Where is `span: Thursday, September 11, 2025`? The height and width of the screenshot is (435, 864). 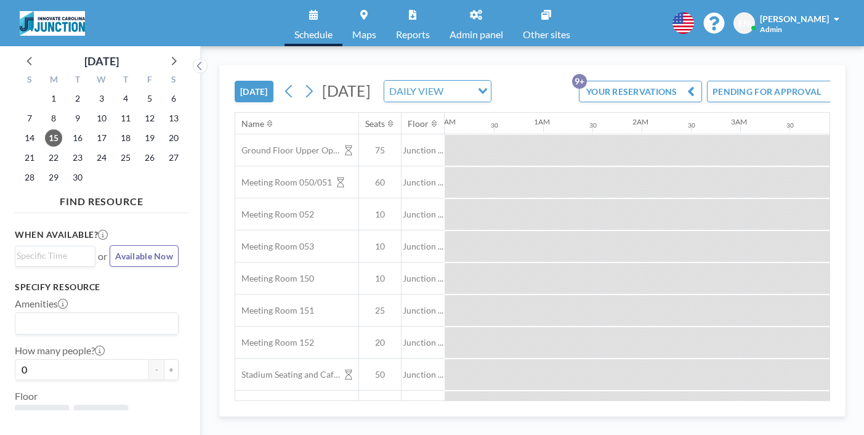 span: Thursday, September 11, 2025 is located at coordinates (126, 118).